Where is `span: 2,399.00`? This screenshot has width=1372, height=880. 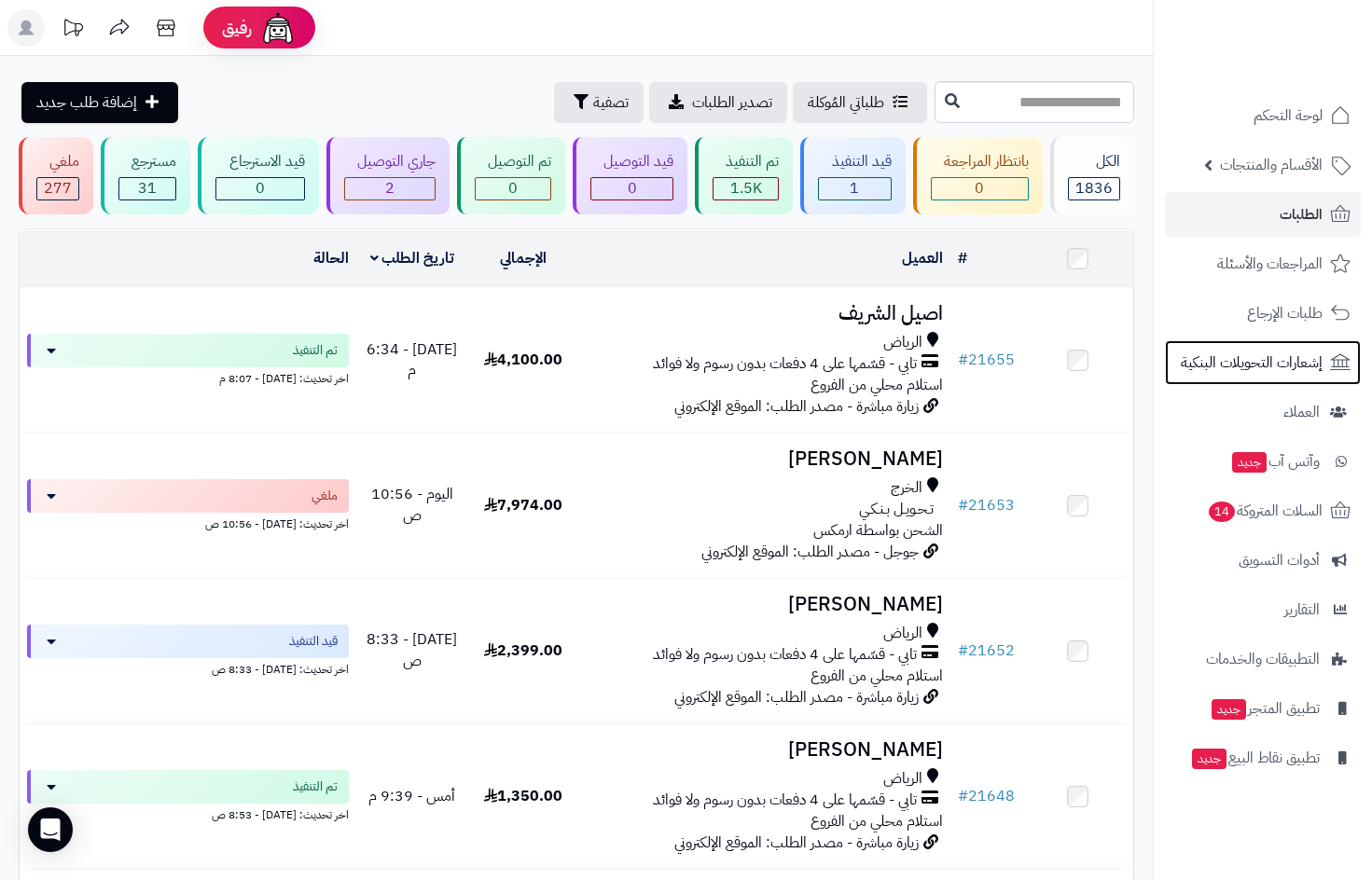 span: 2,399.00 is located at coordinates (523, 651).